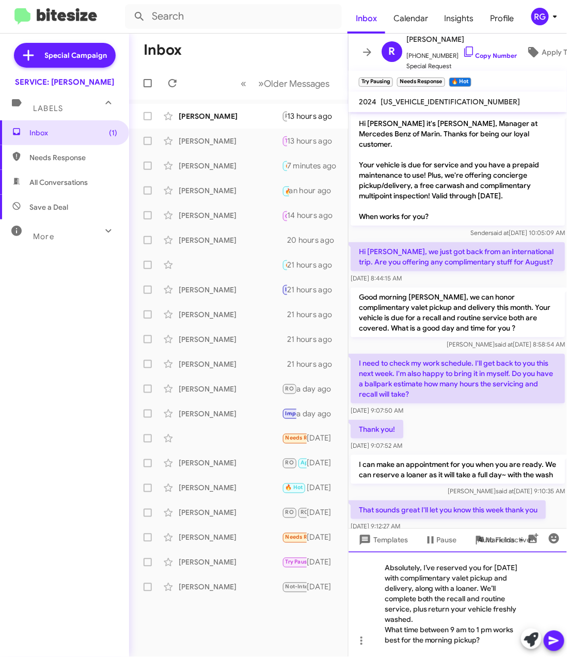  What do you see at coordinates (316, 166) in the screenshot?
I see `div: 7 minutes ago` at bounding box center [316, 166].